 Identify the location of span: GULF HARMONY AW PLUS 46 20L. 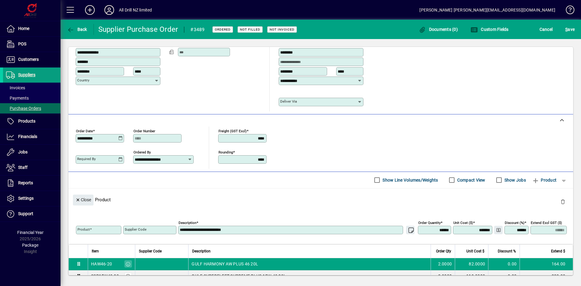
(225, 264).